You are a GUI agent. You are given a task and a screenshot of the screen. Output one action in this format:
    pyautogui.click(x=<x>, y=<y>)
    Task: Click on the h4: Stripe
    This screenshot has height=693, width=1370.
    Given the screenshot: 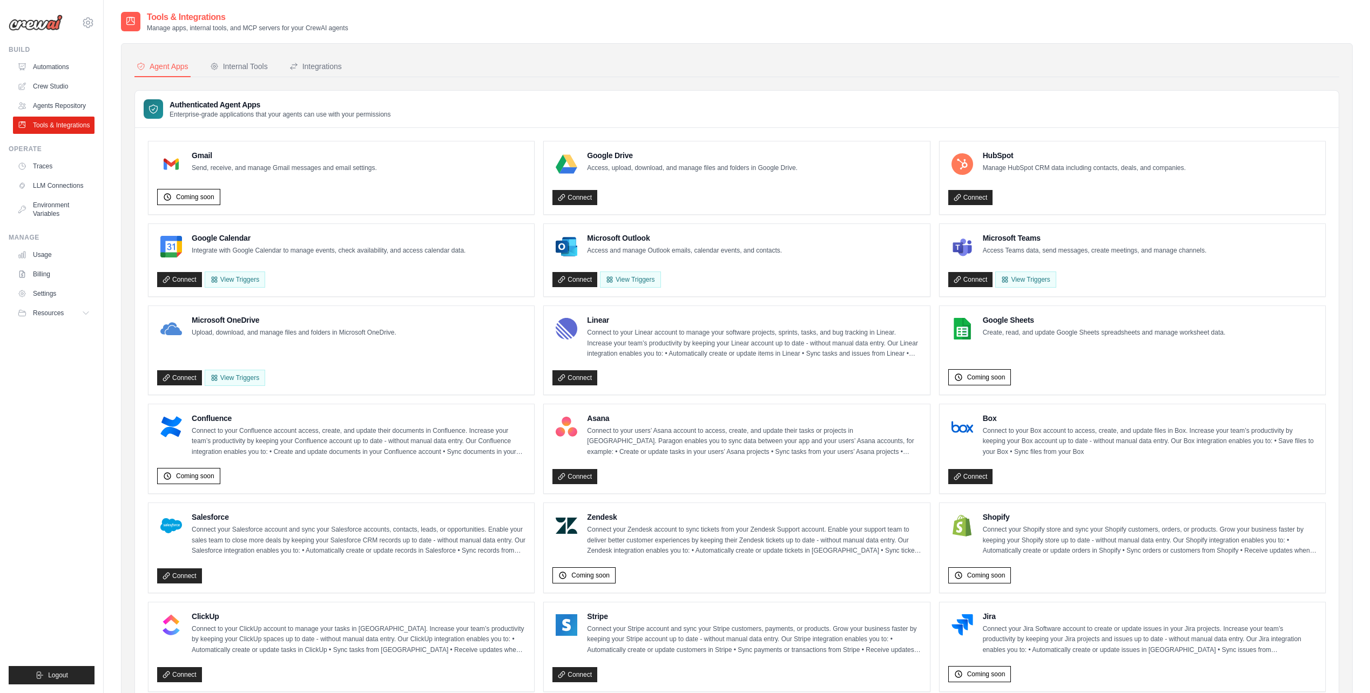 What is the action you would take?
    pyautogui.click(x=754, y=617)
    